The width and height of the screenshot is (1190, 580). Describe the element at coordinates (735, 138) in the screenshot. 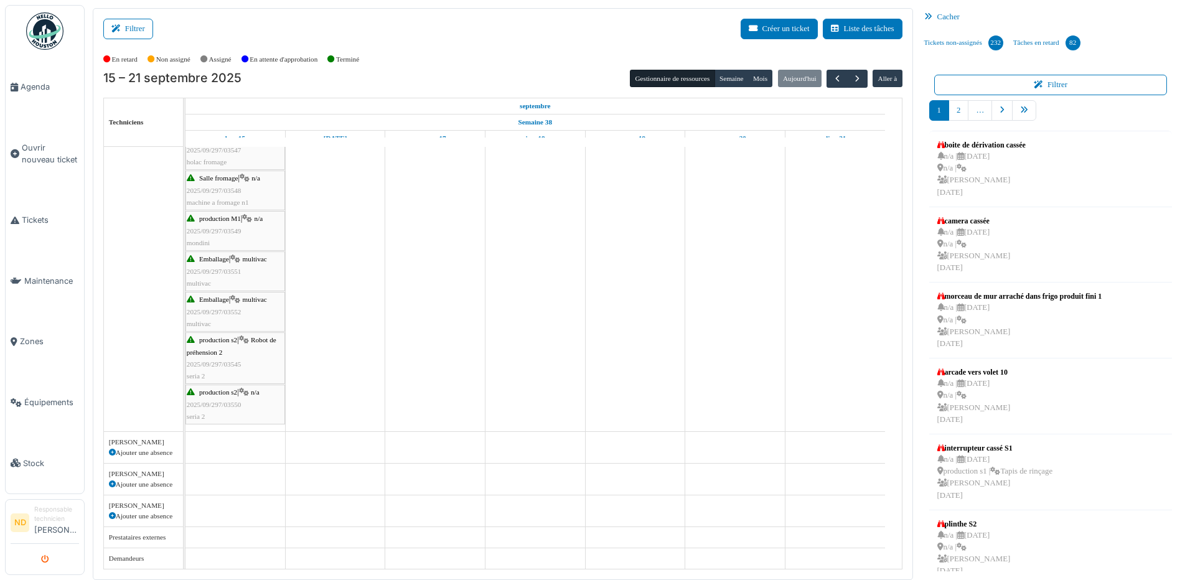

I see `a: 20 septembre 2025` at that location.